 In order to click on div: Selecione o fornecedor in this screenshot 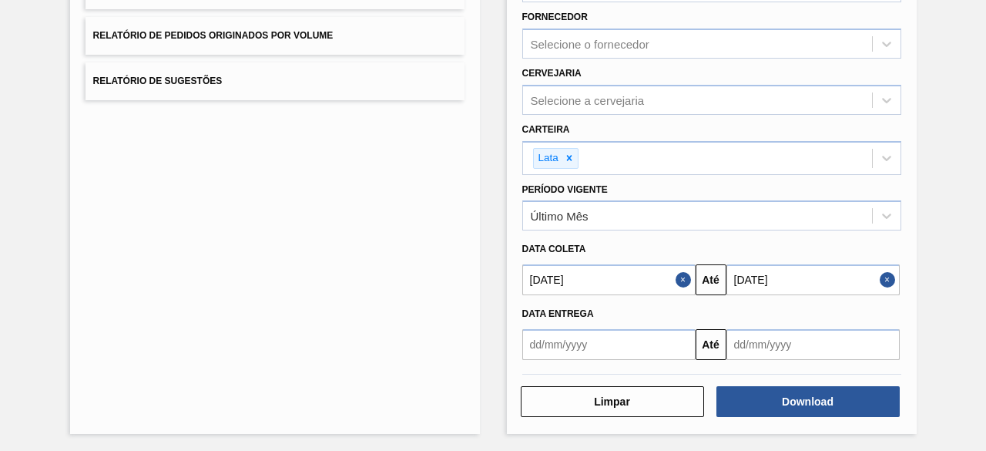, I will do `click(590, 44)`.